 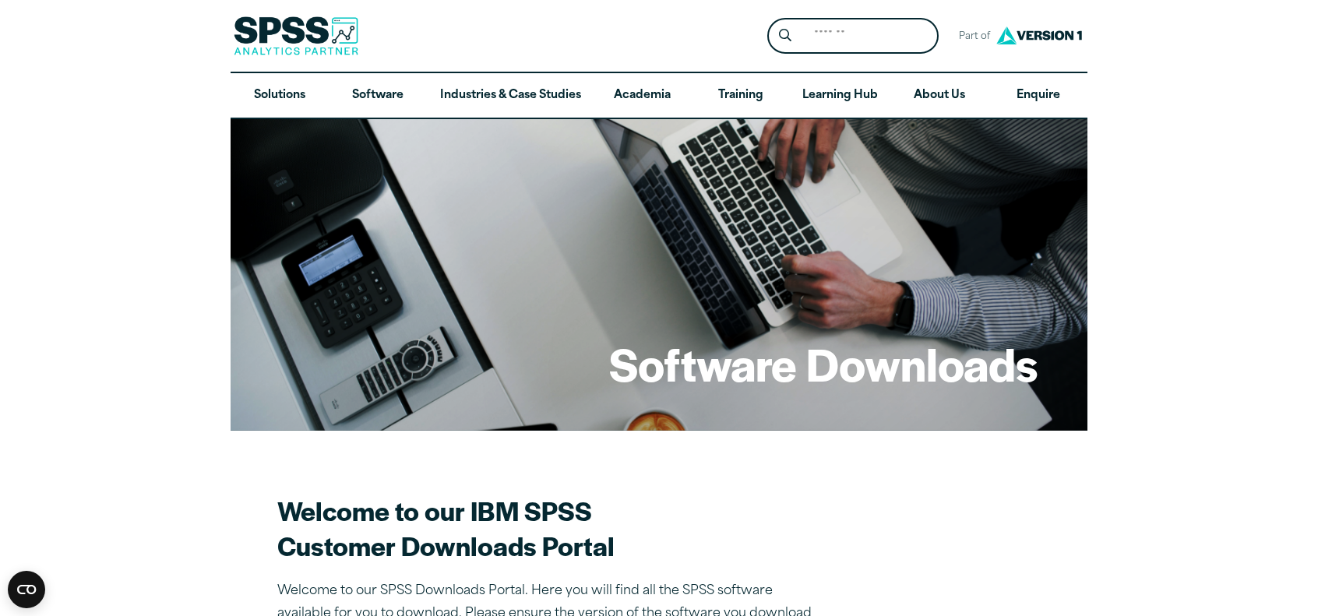 What do you see at coordinates (971, 37) in the screenshot?
I see `span: Part of` at bounding box center [971, 37].